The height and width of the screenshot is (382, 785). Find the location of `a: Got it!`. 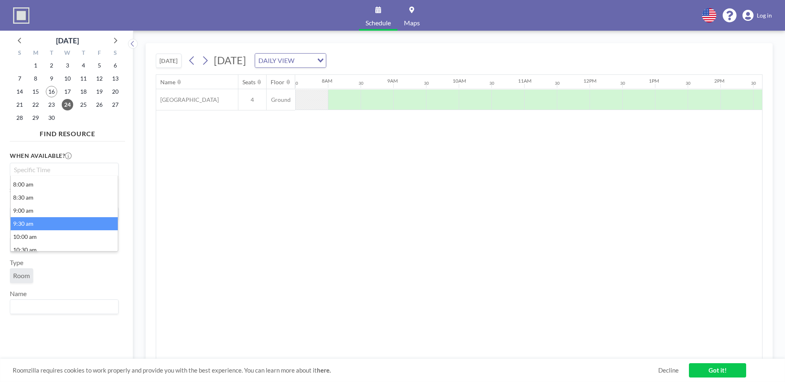

a: Got it! is located at coordinates (718, 370).